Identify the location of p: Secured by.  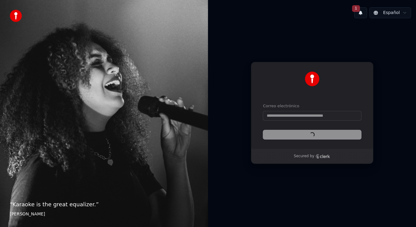
(304, 156).